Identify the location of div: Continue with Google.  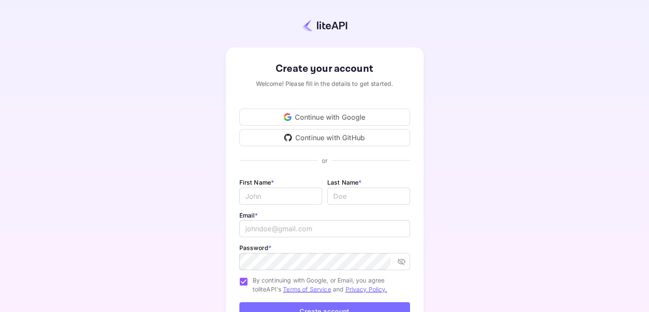
(325, 117).